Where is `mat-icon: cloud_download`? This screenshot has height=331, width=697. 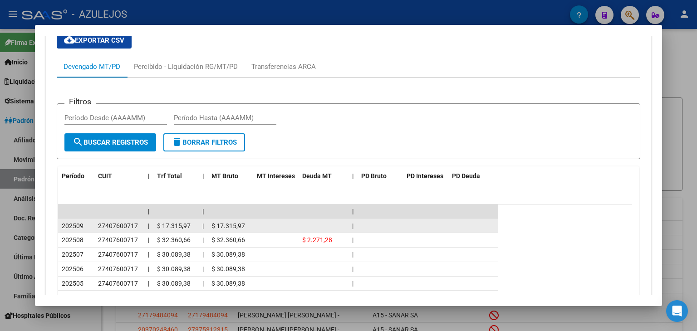
mat-icon: cloud_download is located at coordinates (69, 40).